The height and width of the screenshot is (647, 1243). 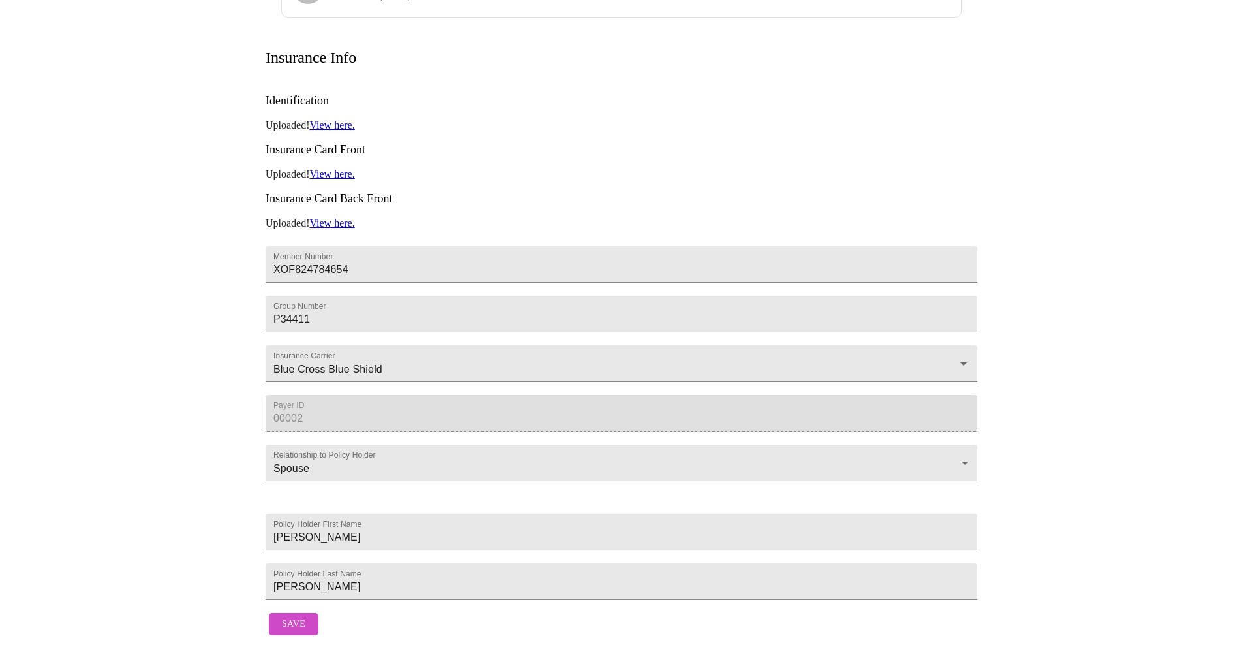 I want to click on h3: Insurance Info, so click(x=311, y=57).